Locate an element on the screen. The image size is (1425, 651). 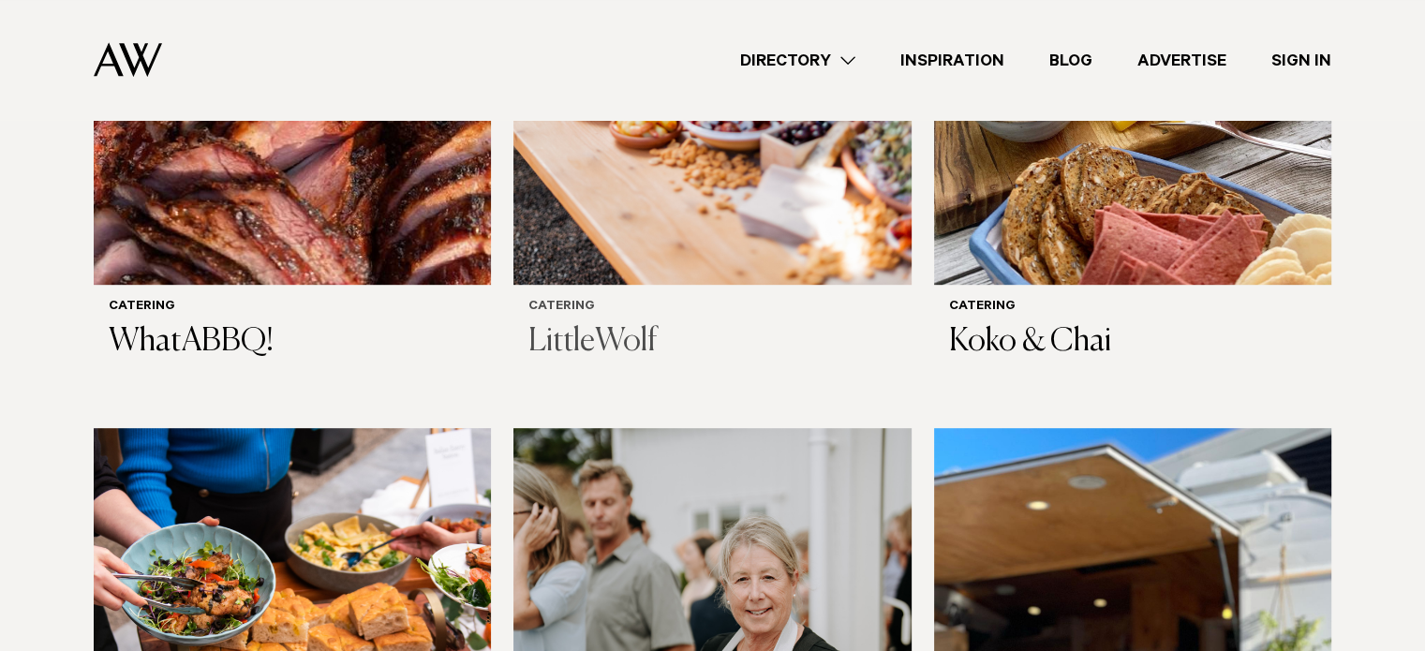
a: Blog is located at coordinates (1071, 60).